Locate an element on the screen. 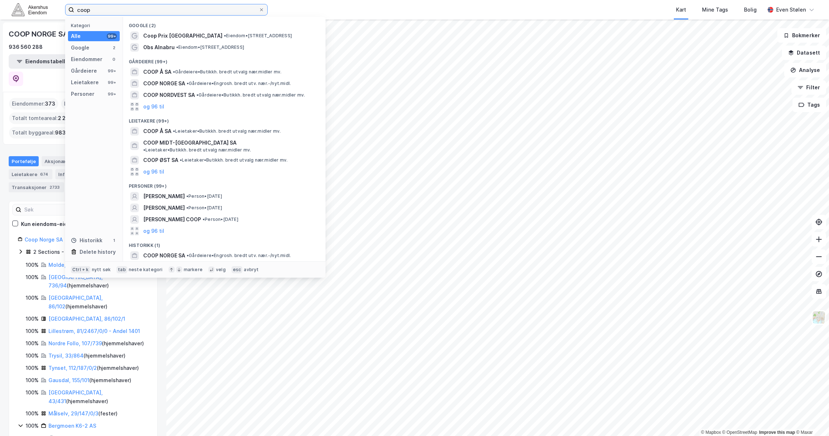  div: Personer (99+) is located at coordinates (224, 184).